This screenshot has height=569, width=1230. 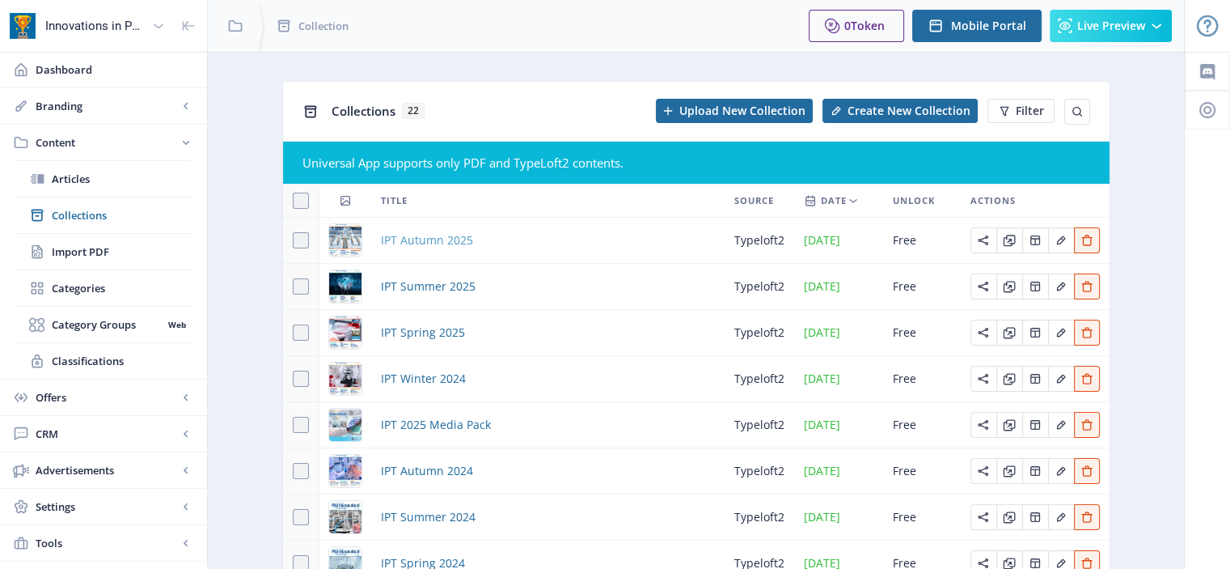 I want to click on span: Upload New Collection, so click(x=743, y=111).